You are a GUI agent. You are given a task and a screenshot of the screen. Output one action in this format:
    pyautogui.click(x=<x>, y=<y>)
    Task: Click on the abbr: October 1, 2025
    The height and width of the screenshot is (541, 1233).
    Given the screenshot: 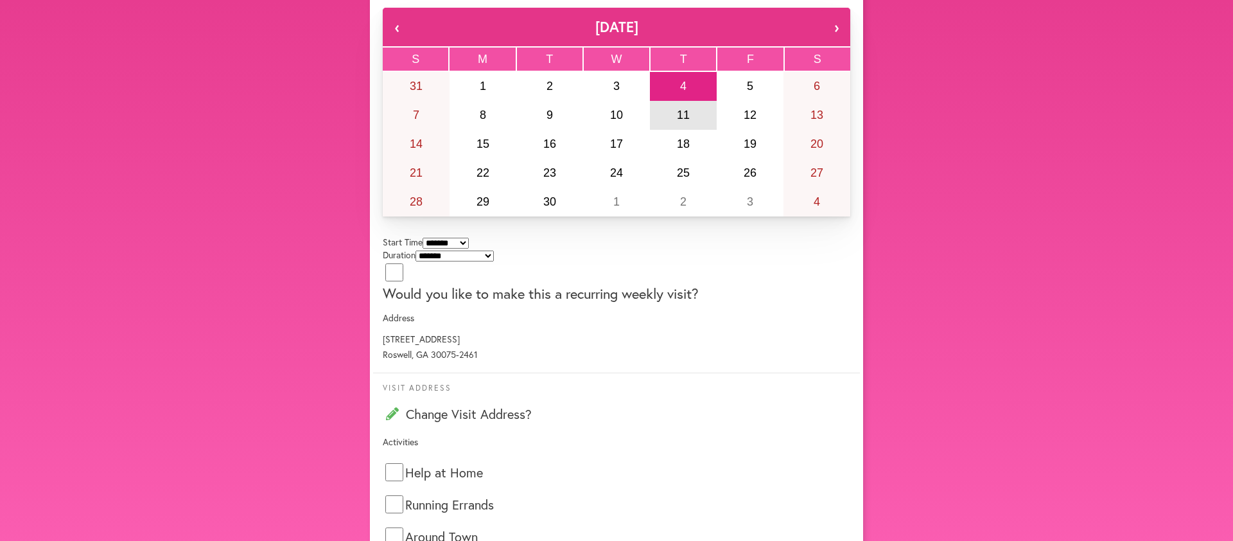 What is the action you would take?
    pyautogui.click(x=617, y=202)
    